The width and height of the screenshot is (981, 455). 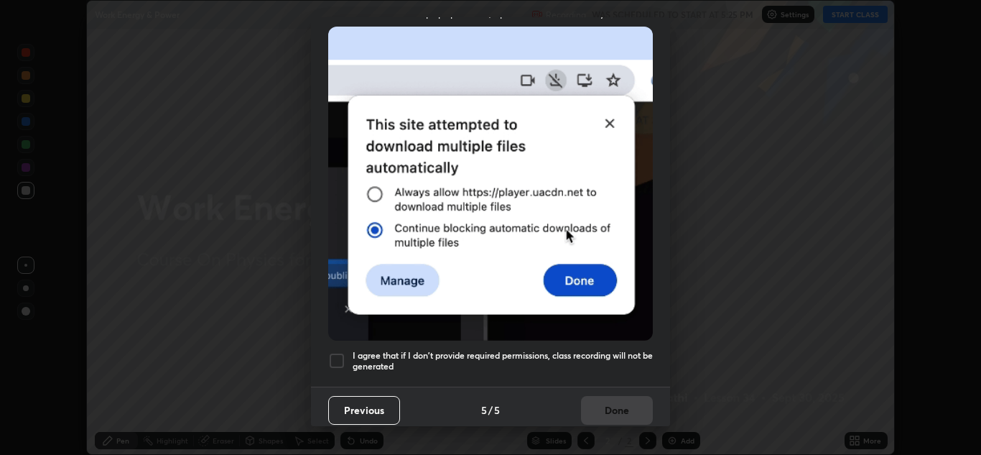 What do you see at coordinates (491, 183) in the screenshot?
I see `img: downloads-permission-blocked.gif` at bounding box center [491, 183].